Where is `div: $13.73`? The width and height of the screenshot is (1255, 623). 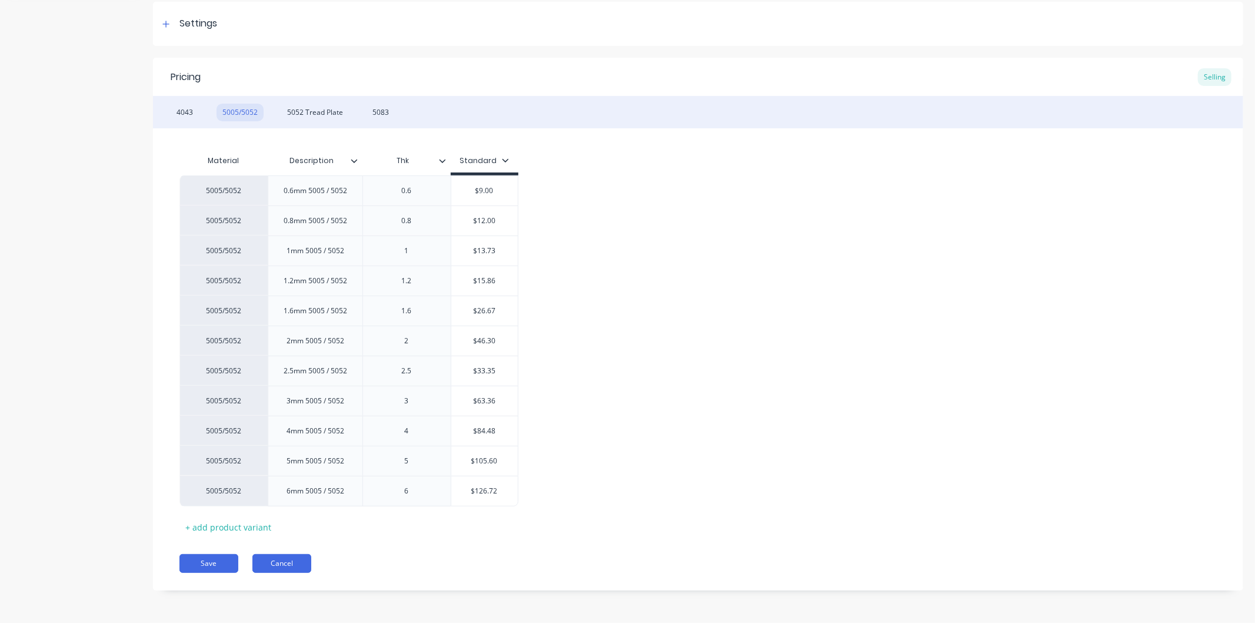
div: $13.73 is located at coordinates (484, 251).